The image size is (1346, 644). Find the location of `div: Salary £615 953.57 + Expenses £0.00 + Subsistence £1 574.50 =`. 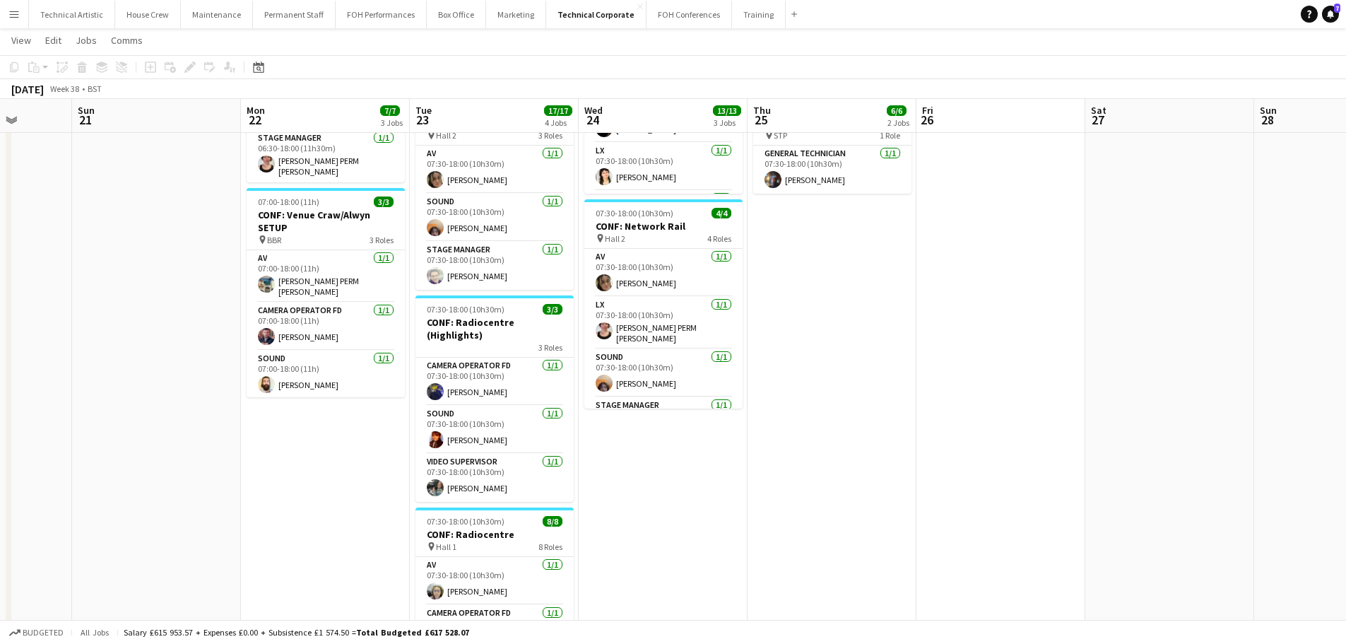

div: Salary £615 953.57 + Expenses £0.00 + Subsistence £1 574.50 = is located at coordinates (296, 632).